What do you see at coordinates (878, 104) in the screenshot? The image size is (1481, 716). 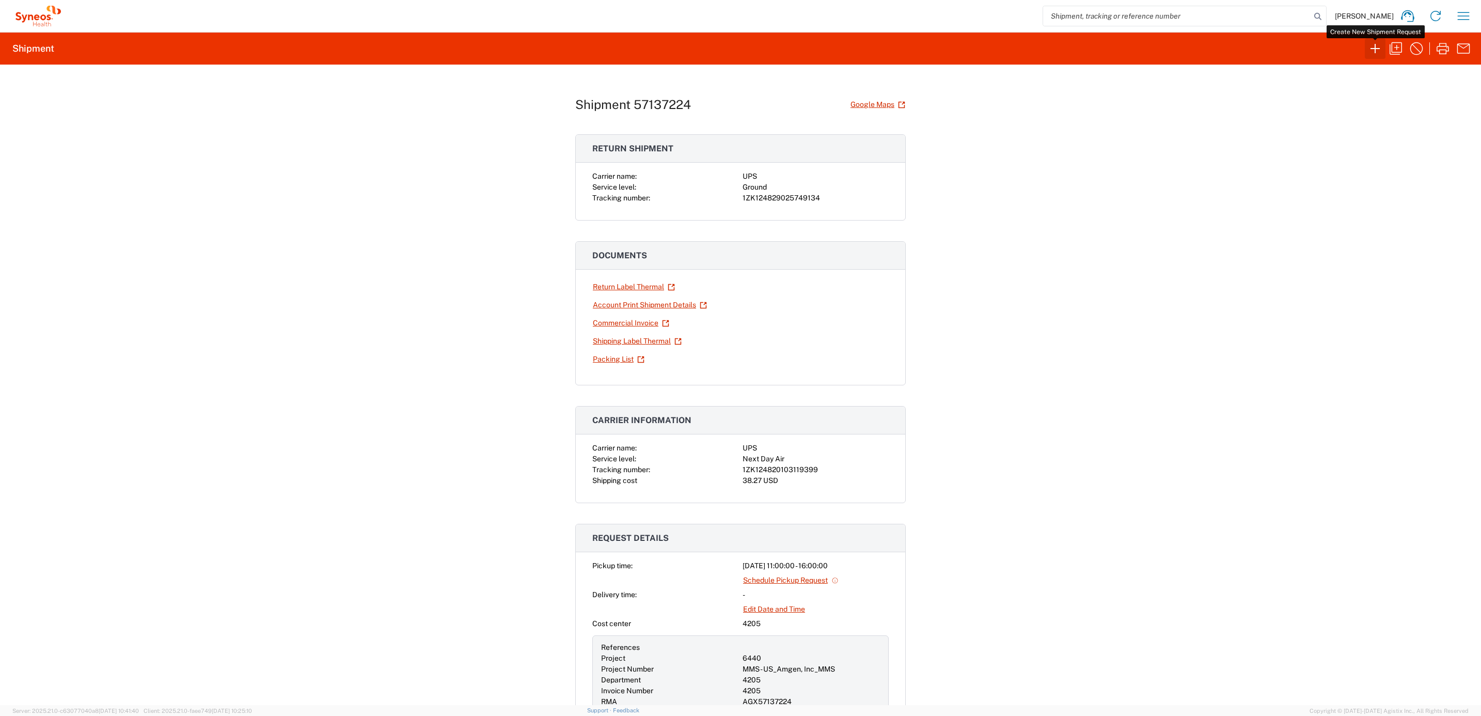 I see `a: Google Maps` at bounding box center [878, 104].